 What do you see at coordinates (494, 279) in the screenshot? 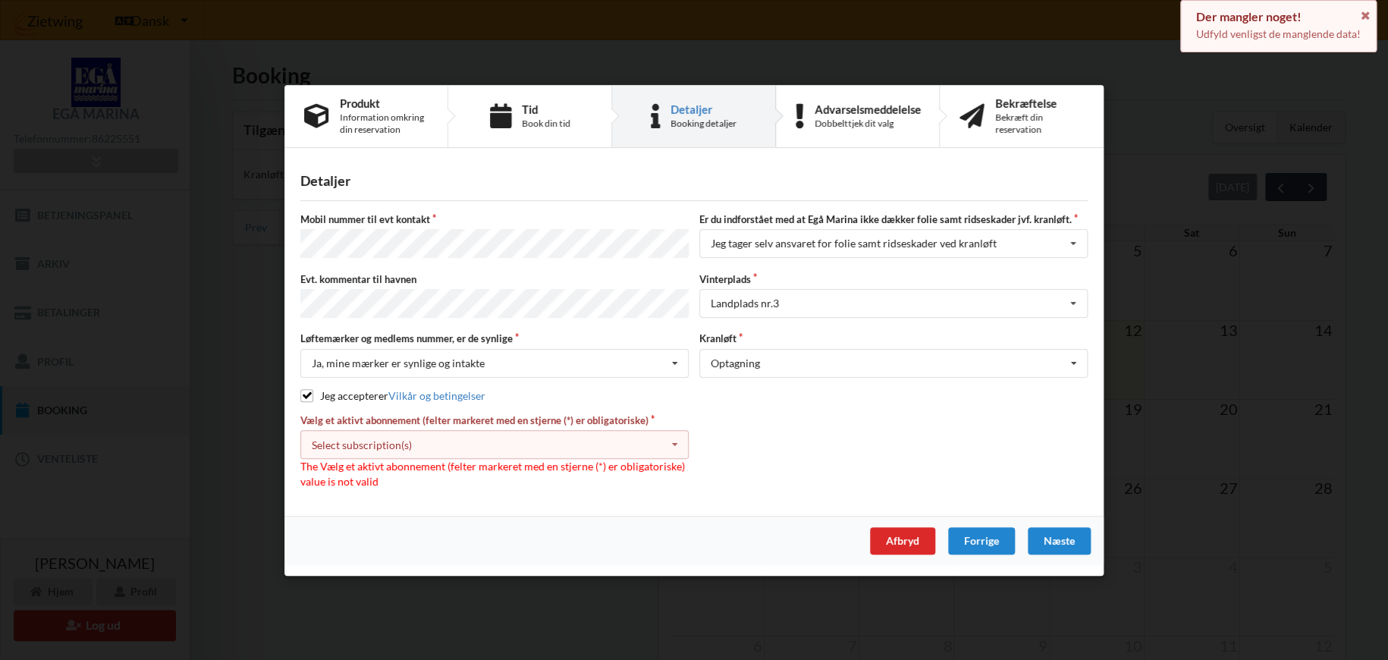
I see `label: Evt. kommentar til havnen` at bounding box center [494, 279].